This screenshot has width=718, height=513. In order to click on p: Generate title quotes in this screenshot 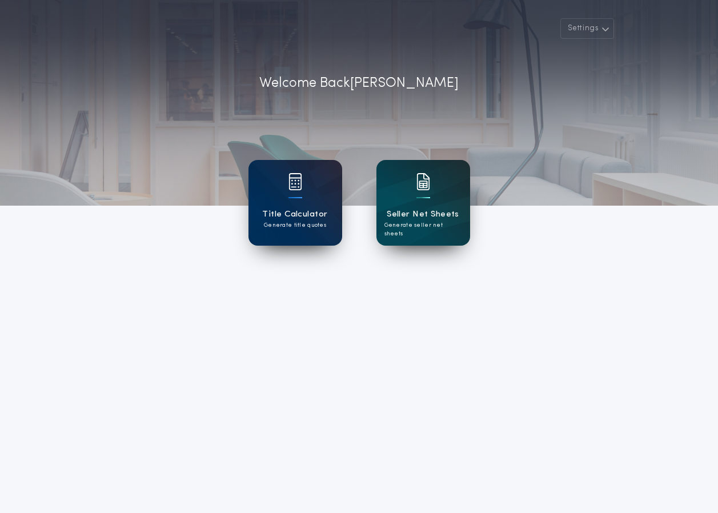, I will do `click(295, 225)`.